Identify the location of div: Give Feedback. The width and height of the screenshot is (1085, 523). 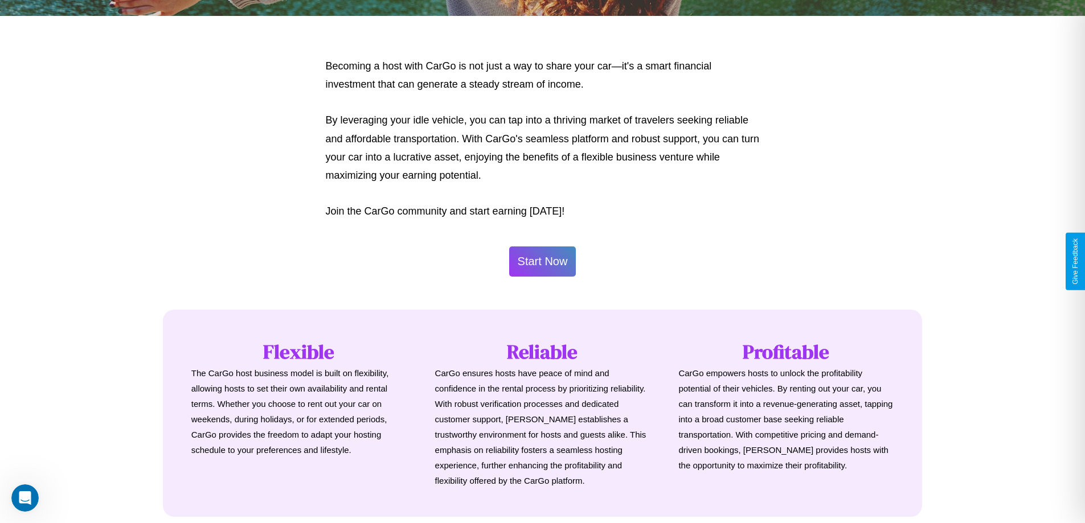
(1075, 261).